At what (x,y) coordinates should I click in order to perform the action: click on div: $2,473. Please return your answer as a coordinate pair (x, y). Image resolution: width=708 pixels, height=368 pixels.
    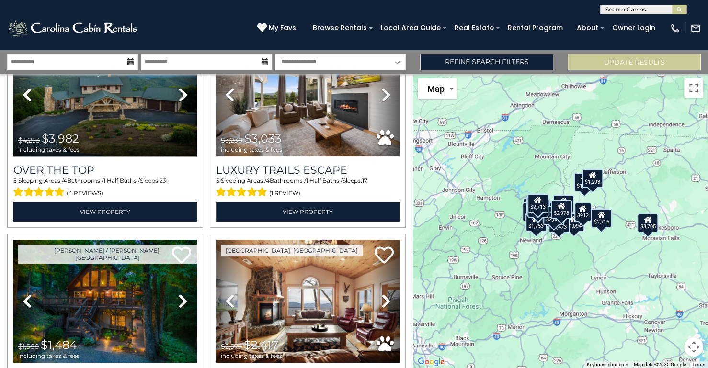
    Looking at the image, I should click on (559, 223).